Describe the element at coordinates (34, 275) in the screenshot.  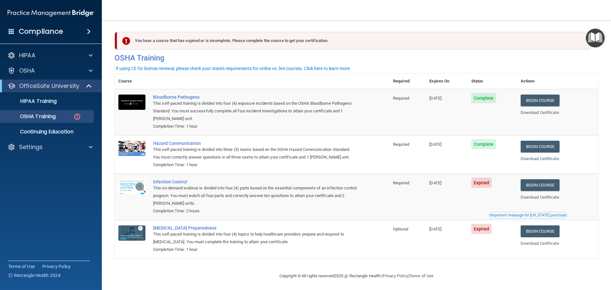
I see `span: Ⓒ Rectangle Health 2024` at that location.